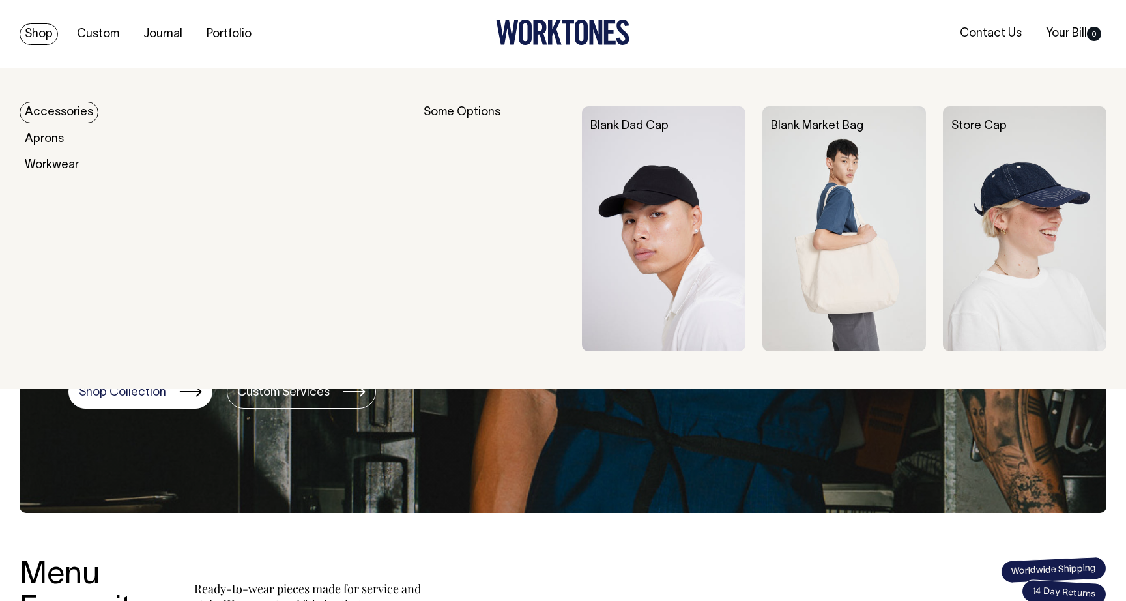 Image resolution: width=1126 pixels, height=601 pixels. Describe the element at coordinates (1053, 569) in the screenshot. I see `span: Worldwide Shipping` at that location.